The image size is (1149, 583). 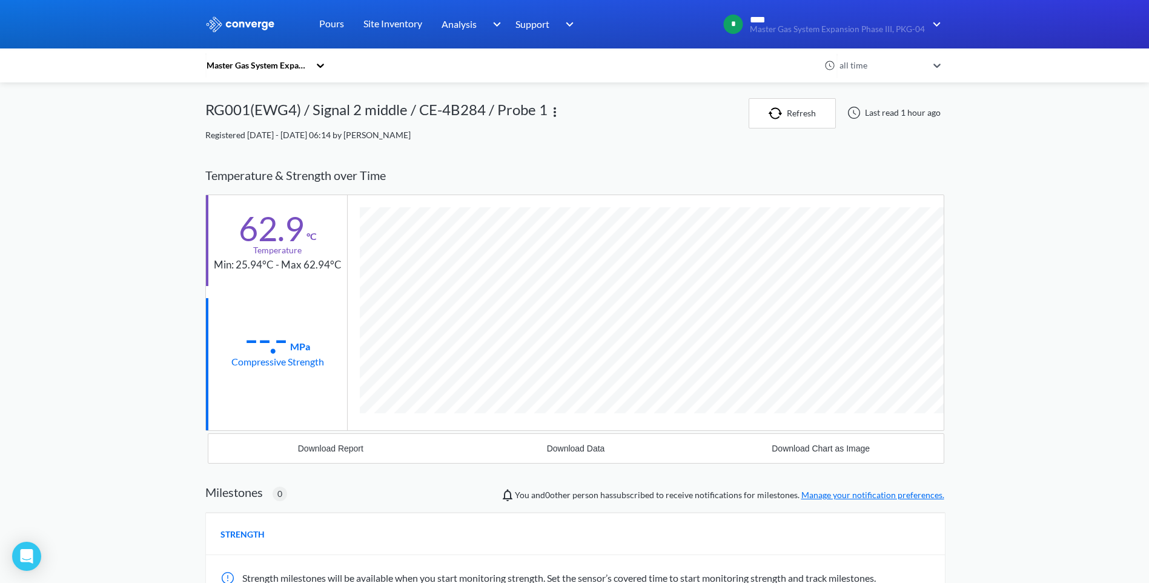 What do you see at coordinates (729, 495) in the screenshot?
I see `span: You and person has subscribed to receive notifications for milestones.` at bounding box center [729, 495].